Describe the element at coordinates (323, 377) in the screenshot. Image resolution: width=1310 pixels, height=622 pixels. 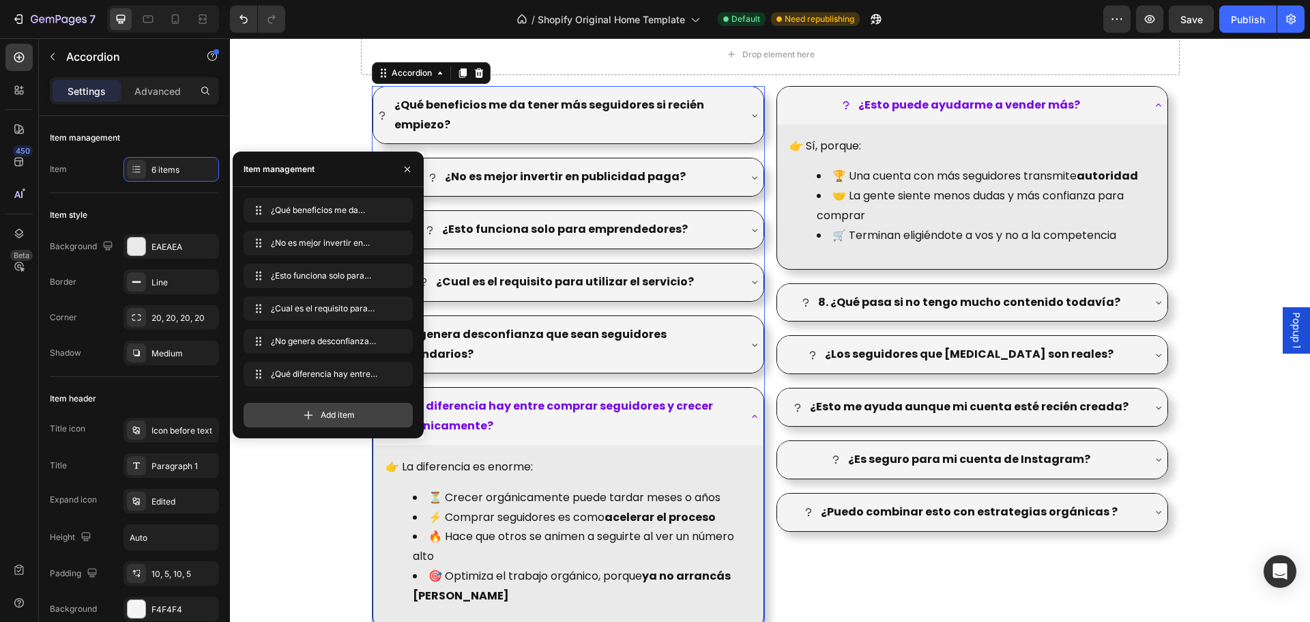
I see `strong: ¿Qué diferencia hay entre comprar seguidores y crecer orgánicamente?` at that location.